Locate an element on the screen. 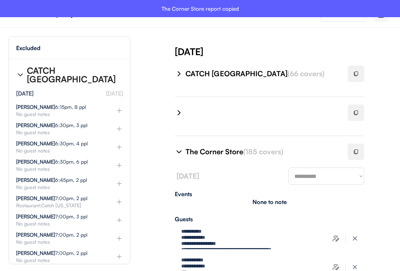  div: 6:45pm, 2 ppl is located at coordinates (52, 180).